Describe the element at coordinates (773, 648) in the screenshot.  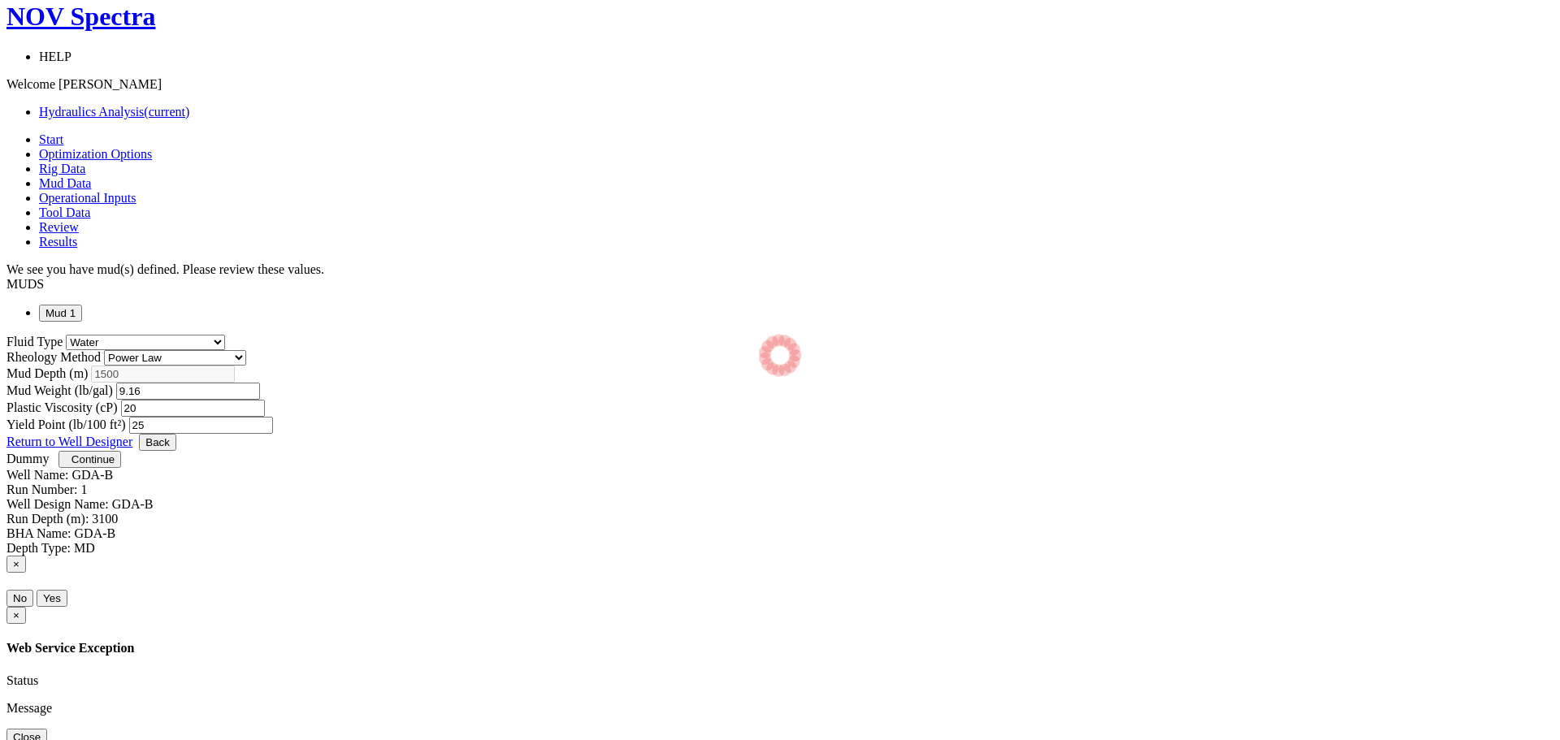
I see `h4: Web Service Exception` at that location.